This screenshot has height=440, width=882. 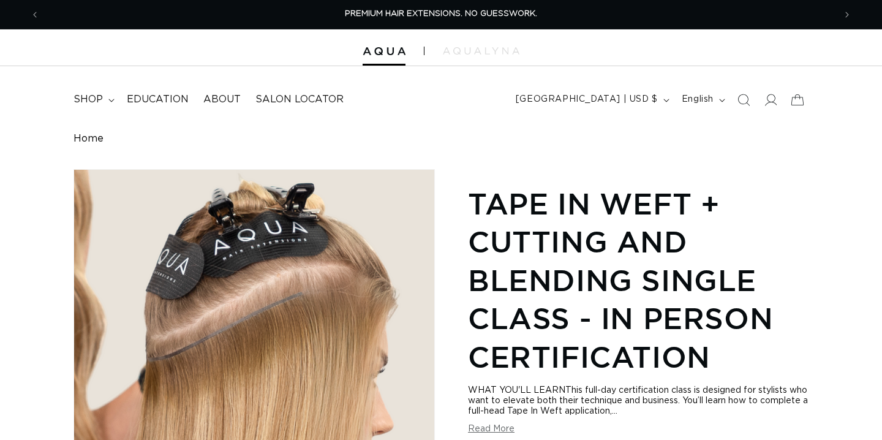 I want to click on summary: shop, so click(x=92, y=99).